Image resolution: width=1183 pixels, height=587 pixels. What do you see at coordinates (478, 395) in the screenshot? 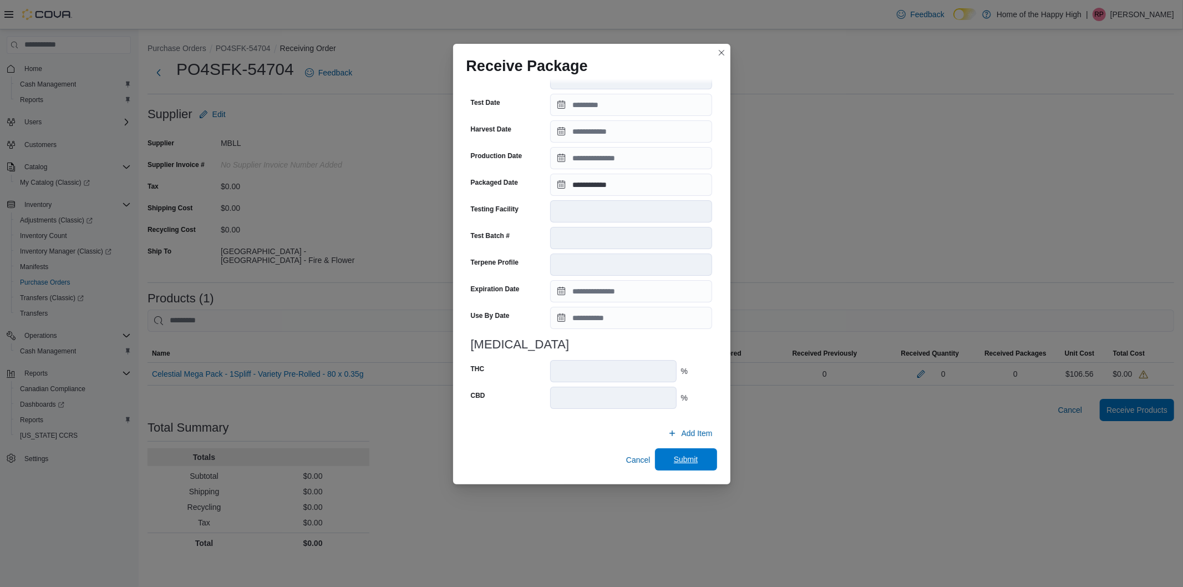
I see `label: CBD` at bounding box center [478, 395].